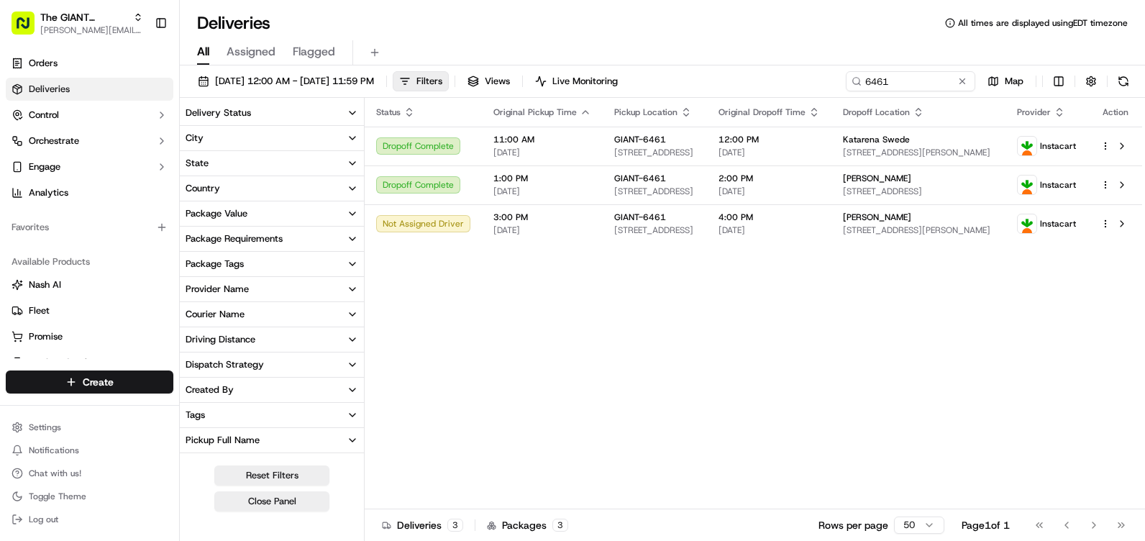  I want to click on span: The GIANT Company, so click(83, 17).